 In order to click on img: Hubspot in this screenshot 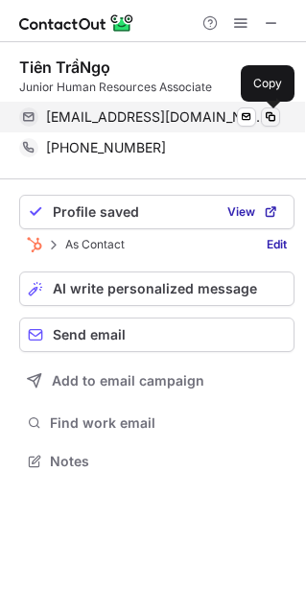, I will do `click(35, 244)`.